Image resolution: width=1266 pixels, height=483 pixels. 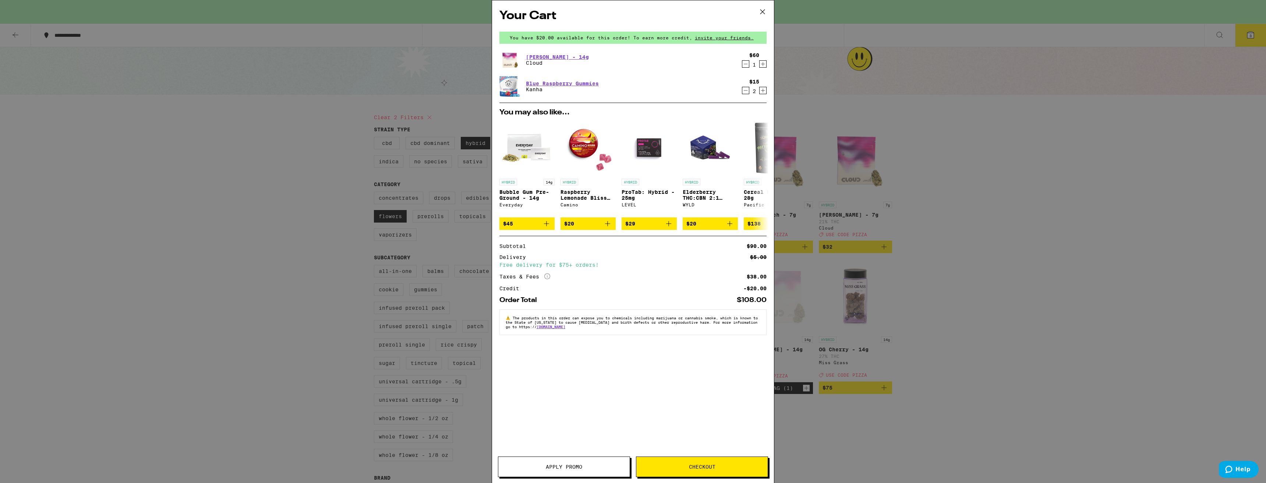 I want to click on div: You have $20.00 available for this order! To earn more credit,invite your friends., so click(x=633, y=38).